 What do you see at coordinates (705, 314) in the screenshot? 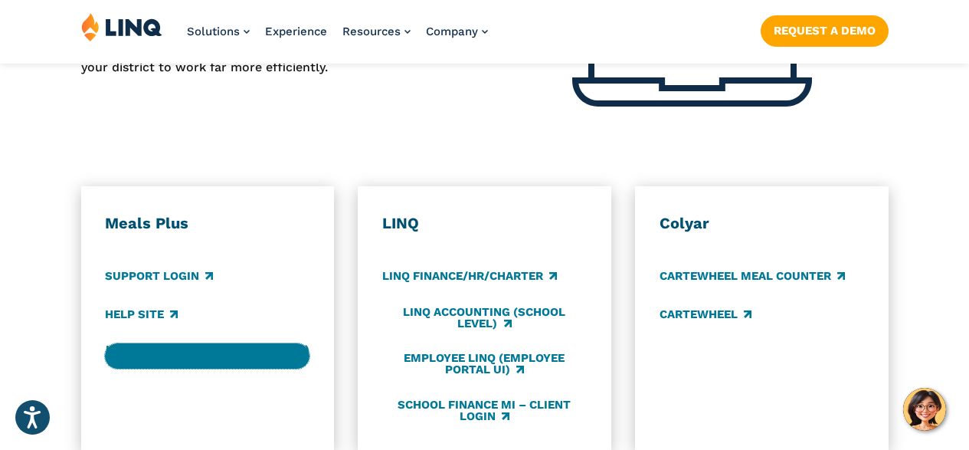
I see `a: CARTEWHEEL` at bounding box center [705, 314].